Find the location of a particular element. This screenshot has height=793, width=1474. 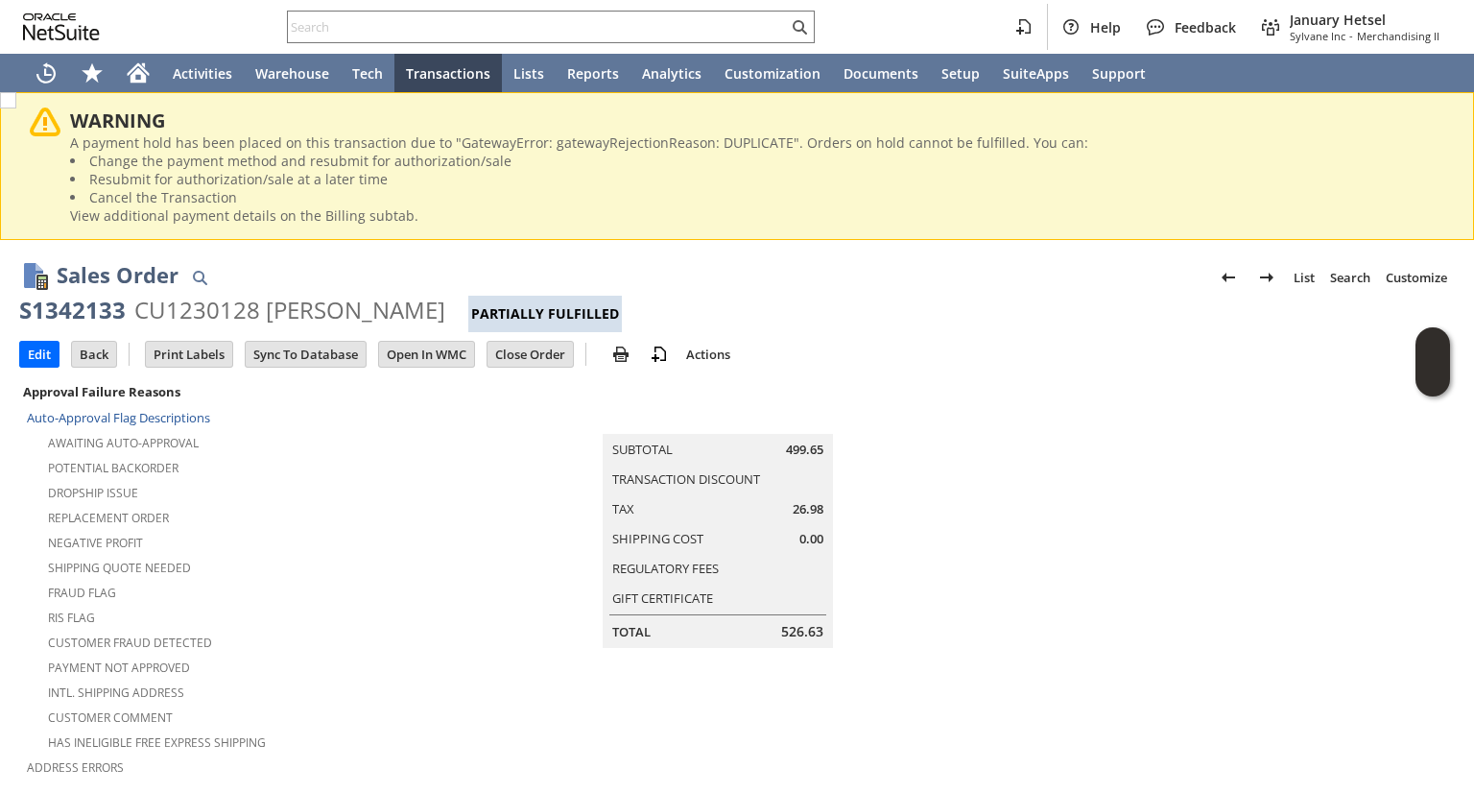

span: Analytics is located at coordinates (672, 73).